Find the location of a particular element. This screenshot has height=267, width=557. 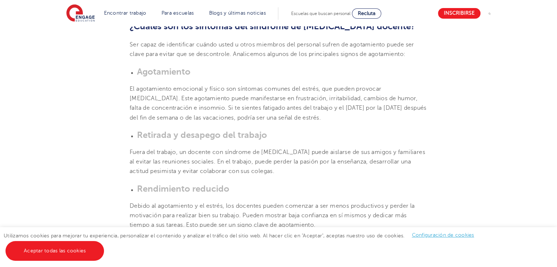

font: Ser capaz de identificar cuándo usted u otros miembros del personal sufren de agotamiento puede s... is located at coordinates (272, 49).